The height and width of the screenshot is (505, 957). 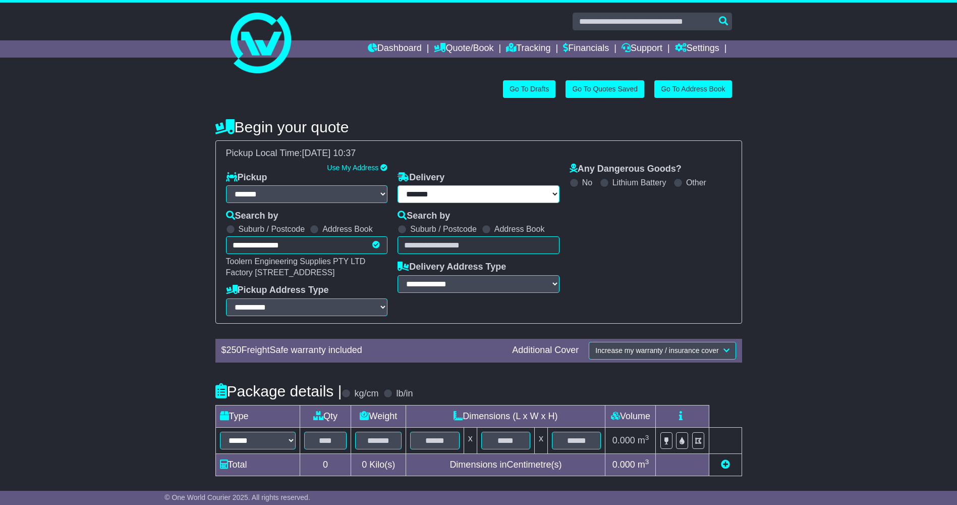 I want to click on label: Delivery, so click(x=421, y=178).